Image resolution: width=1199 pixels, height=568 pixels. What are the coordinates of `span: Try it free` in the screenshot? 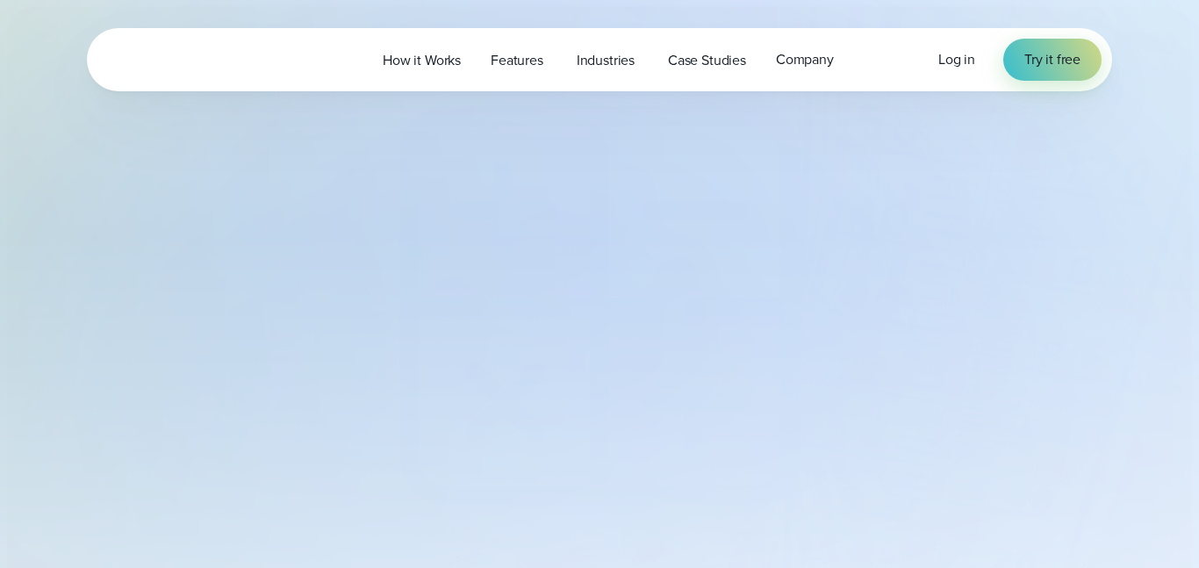 It's located at (1052, 60).